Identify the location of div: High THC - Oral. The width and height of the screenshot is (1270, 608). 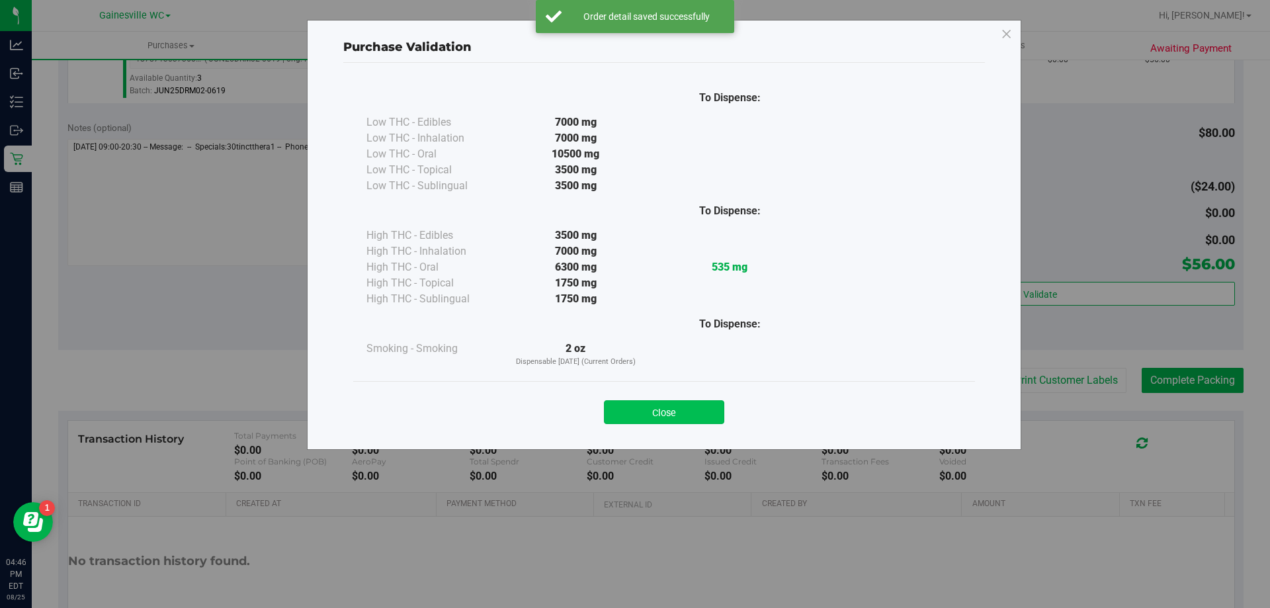
(433, 267).